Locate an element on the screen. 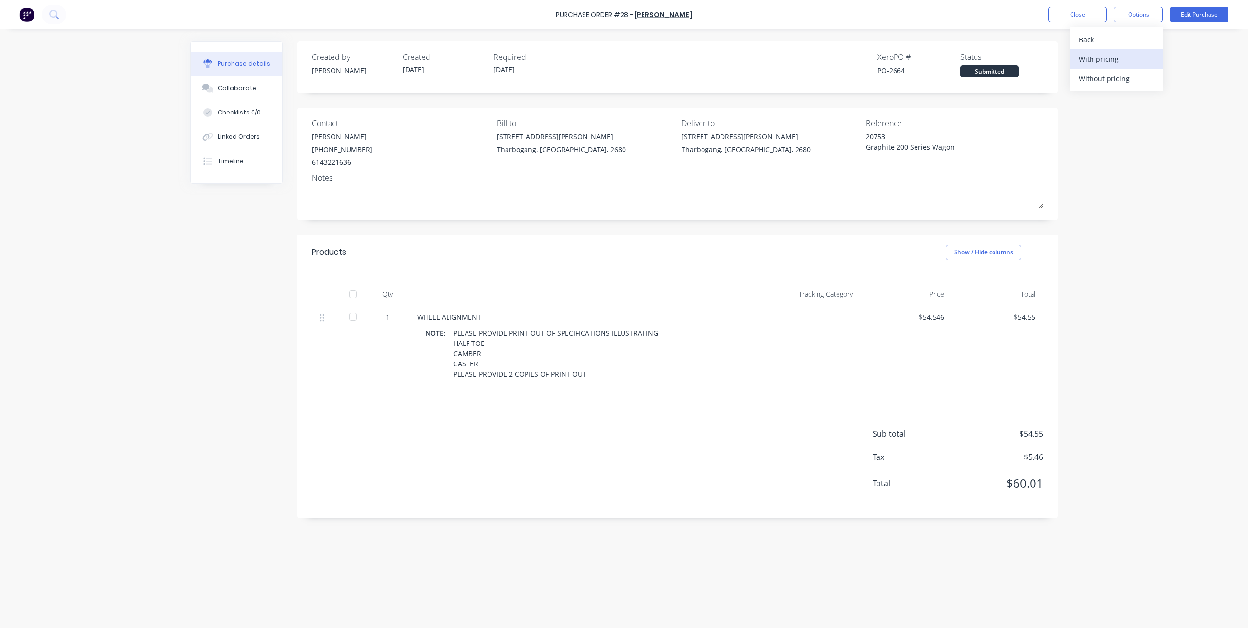 The width and height of the screenshot is (1248, 628). div: Price is located at coordinates (906, 294).